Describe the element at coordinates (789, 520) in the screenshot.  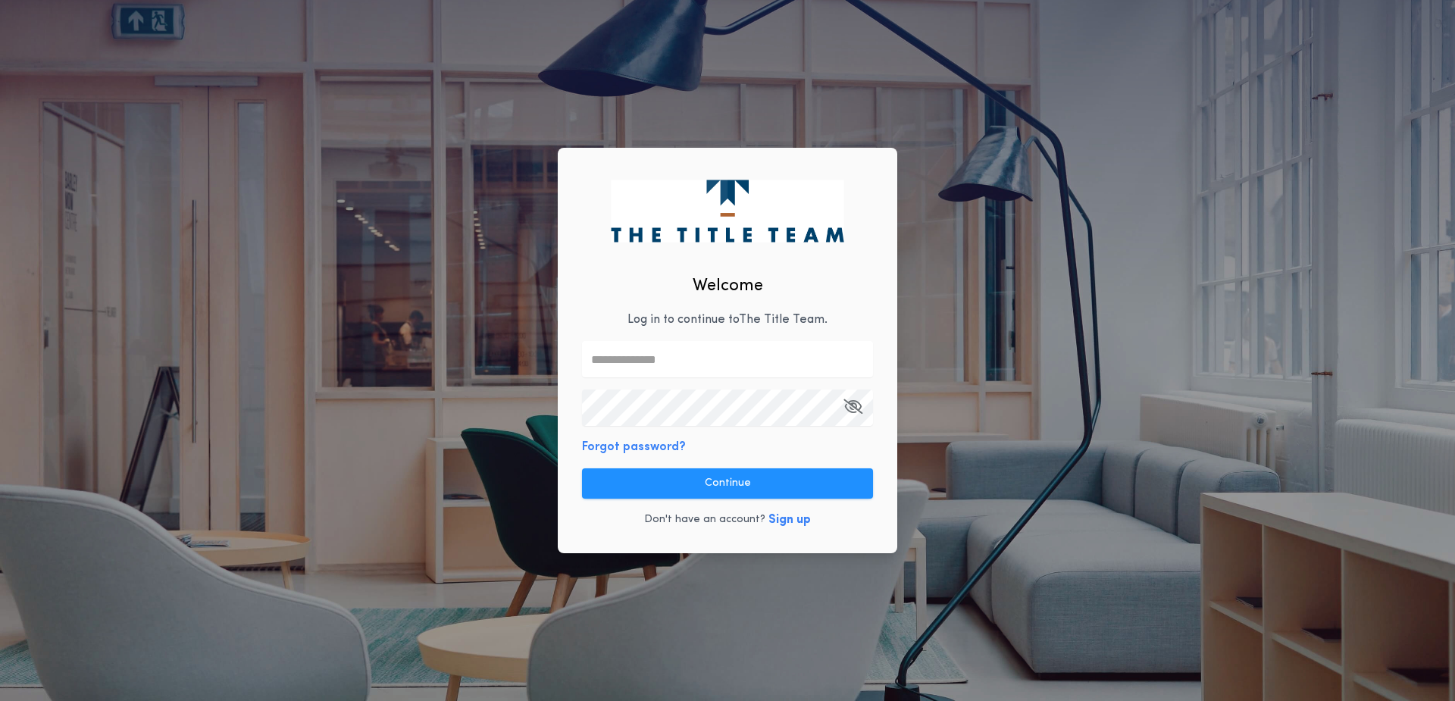
I see `button: Sign up` at that location.